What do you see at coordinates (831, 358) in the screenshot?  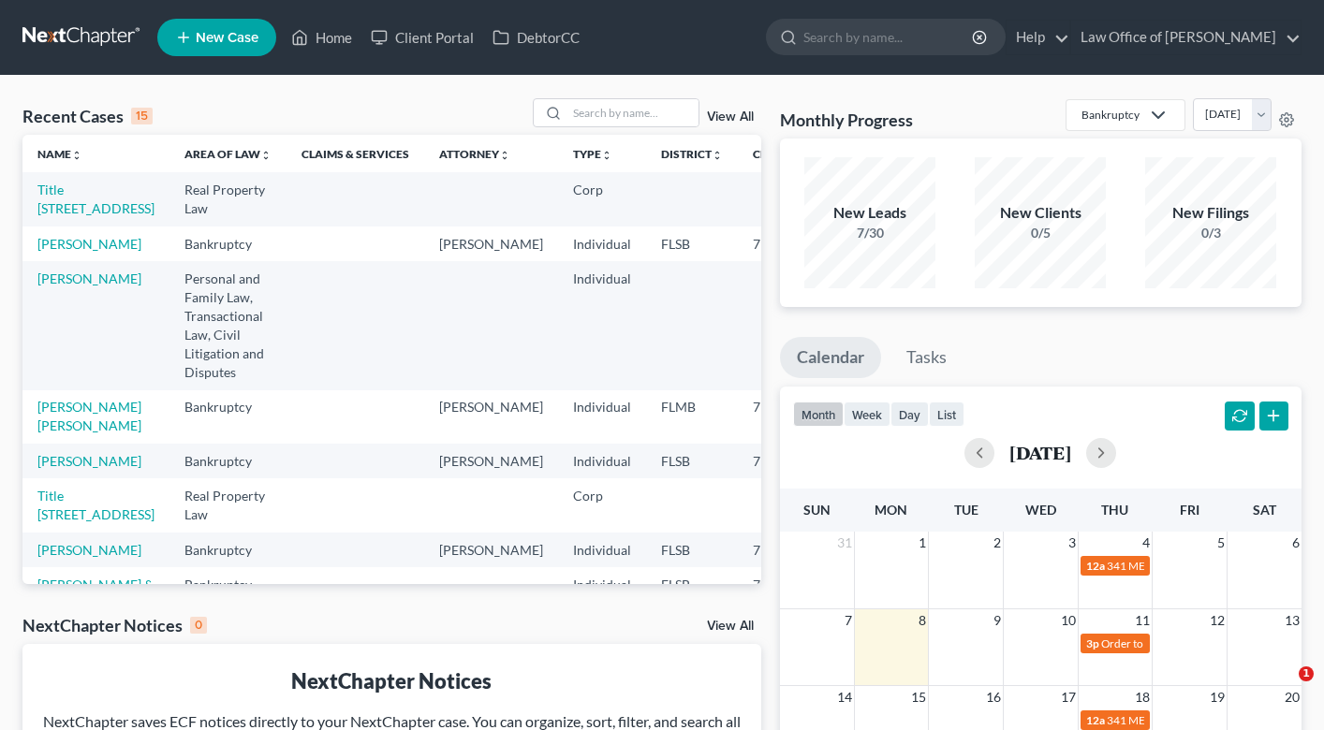 I see `a: Calendar` at bounding box center [831, 358].